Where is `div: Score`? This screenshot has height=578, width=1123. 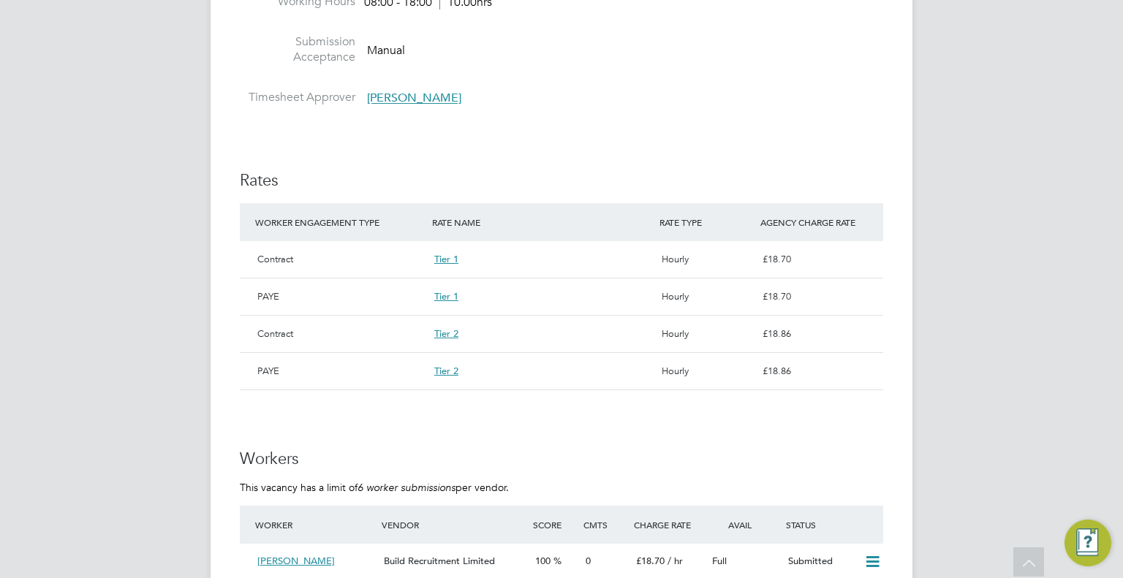
div: Score is located at coordinates (554, 525).